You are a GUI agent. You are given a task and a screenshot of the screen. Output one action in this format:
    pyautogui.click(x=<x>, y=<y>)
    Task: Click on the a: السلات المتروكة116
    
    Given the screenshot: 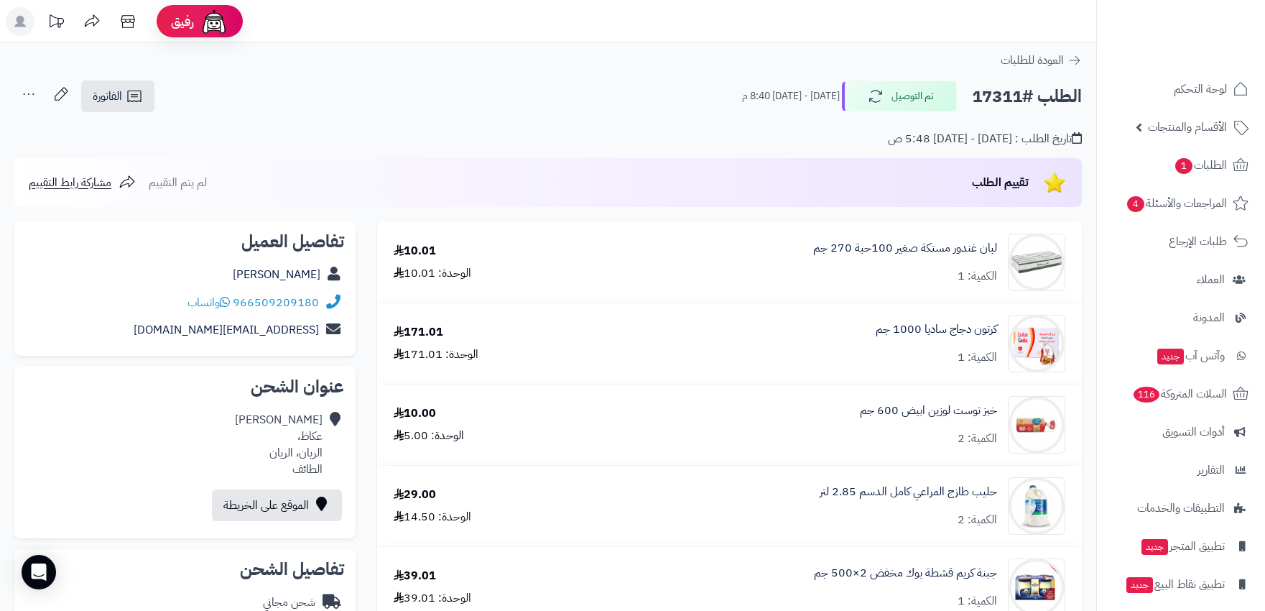 What is the action you would take?
    pyautogui.click(x=1181, y=394)
    